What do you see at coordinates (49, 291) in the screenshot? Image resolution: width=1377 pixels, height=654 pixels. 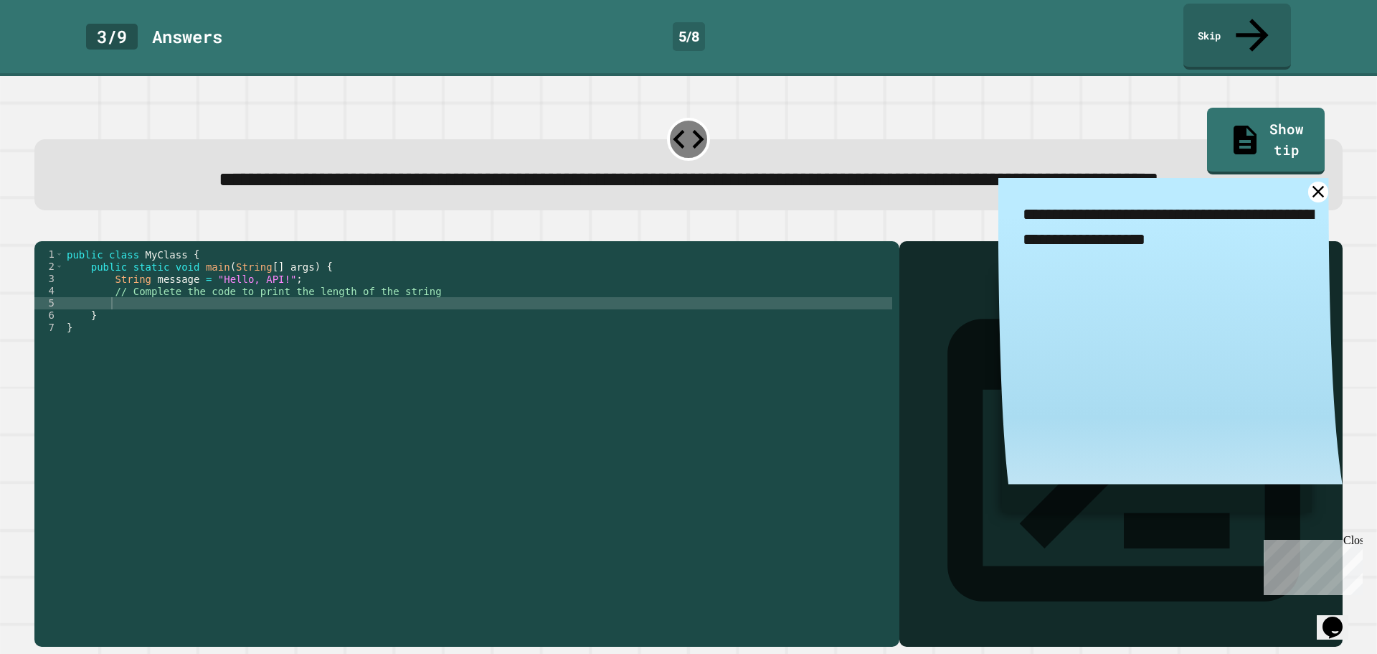 I see `div: 4` at bounding box center [49, 291].